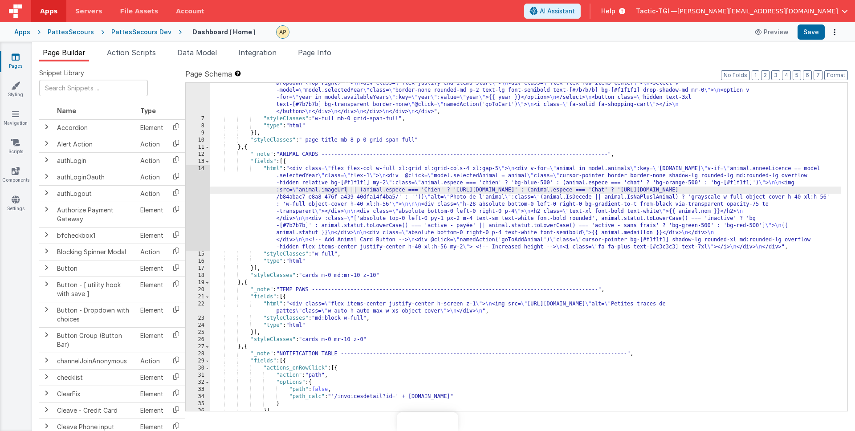 This screenshot has height=431, width=855. Describe the element at coordinates (198, 290) in the screenshot. I see `div: 20` at that location.